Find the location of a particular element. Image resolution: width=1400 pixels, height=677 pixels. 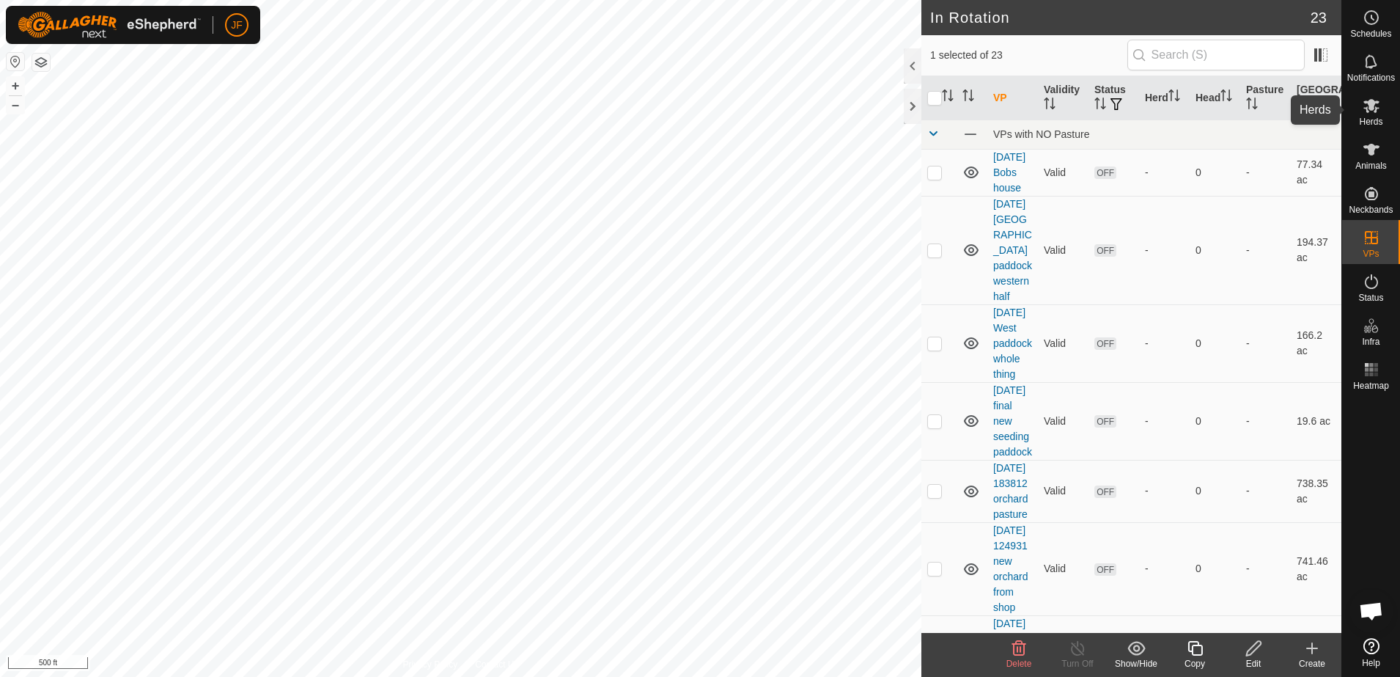

button: Map Layers is located at coordinates (41, 62).